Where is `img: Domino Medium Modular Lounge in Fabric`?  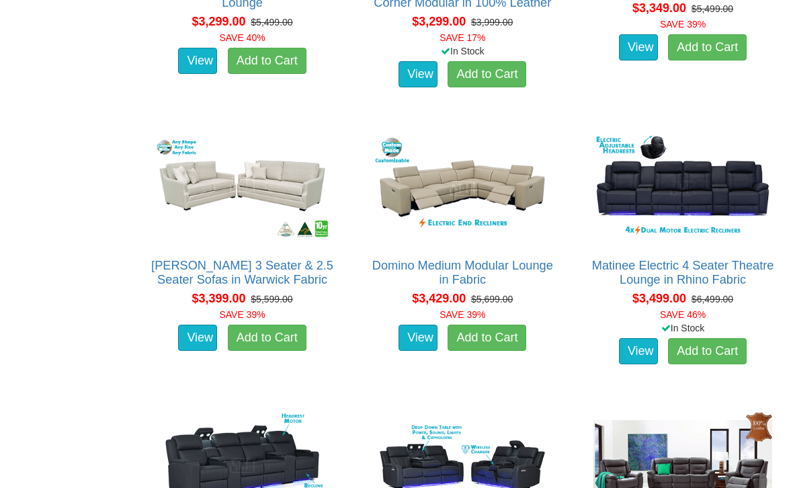
img: Domino Medium Modular Lounge in Fabric is located at coordinates (462, 188).